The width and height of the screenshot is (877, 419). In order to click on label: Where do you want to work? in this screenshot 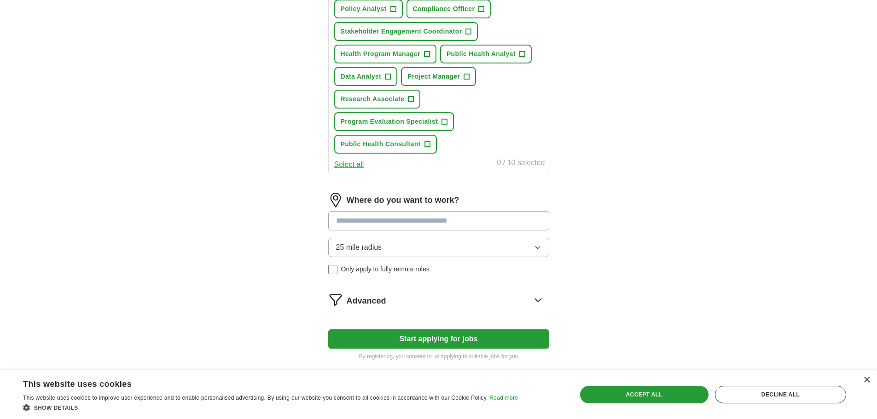, I will do `click(403, 200)`.